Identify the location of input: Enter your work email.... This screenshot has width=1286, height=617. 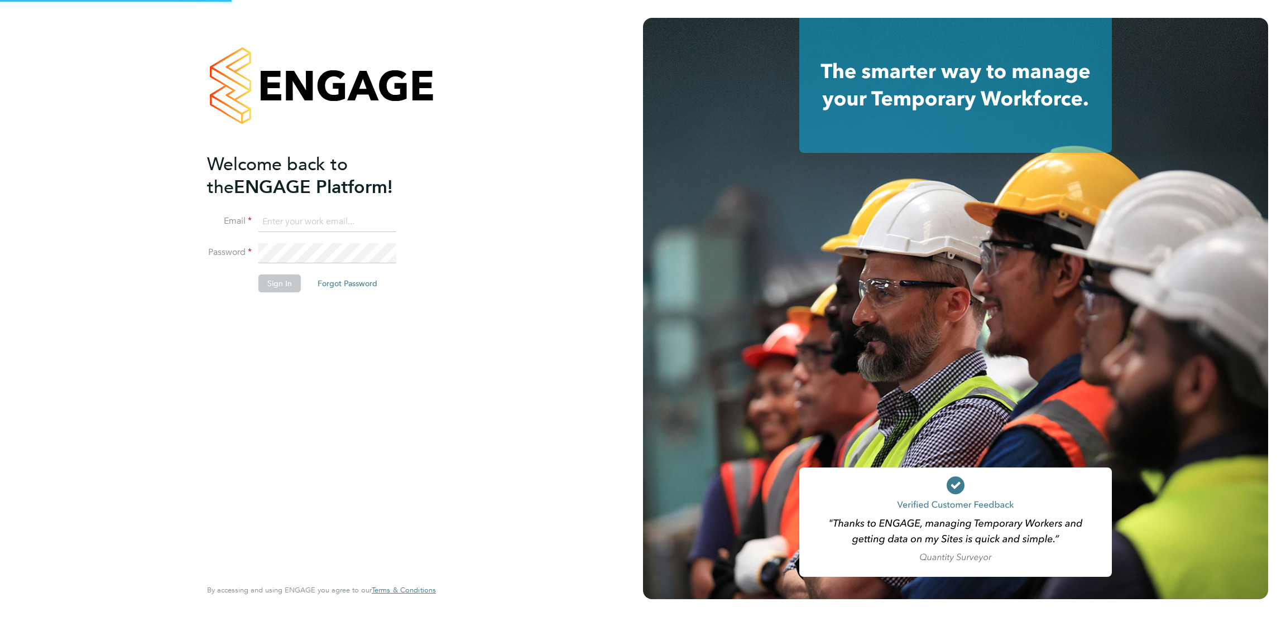
(327, 222).